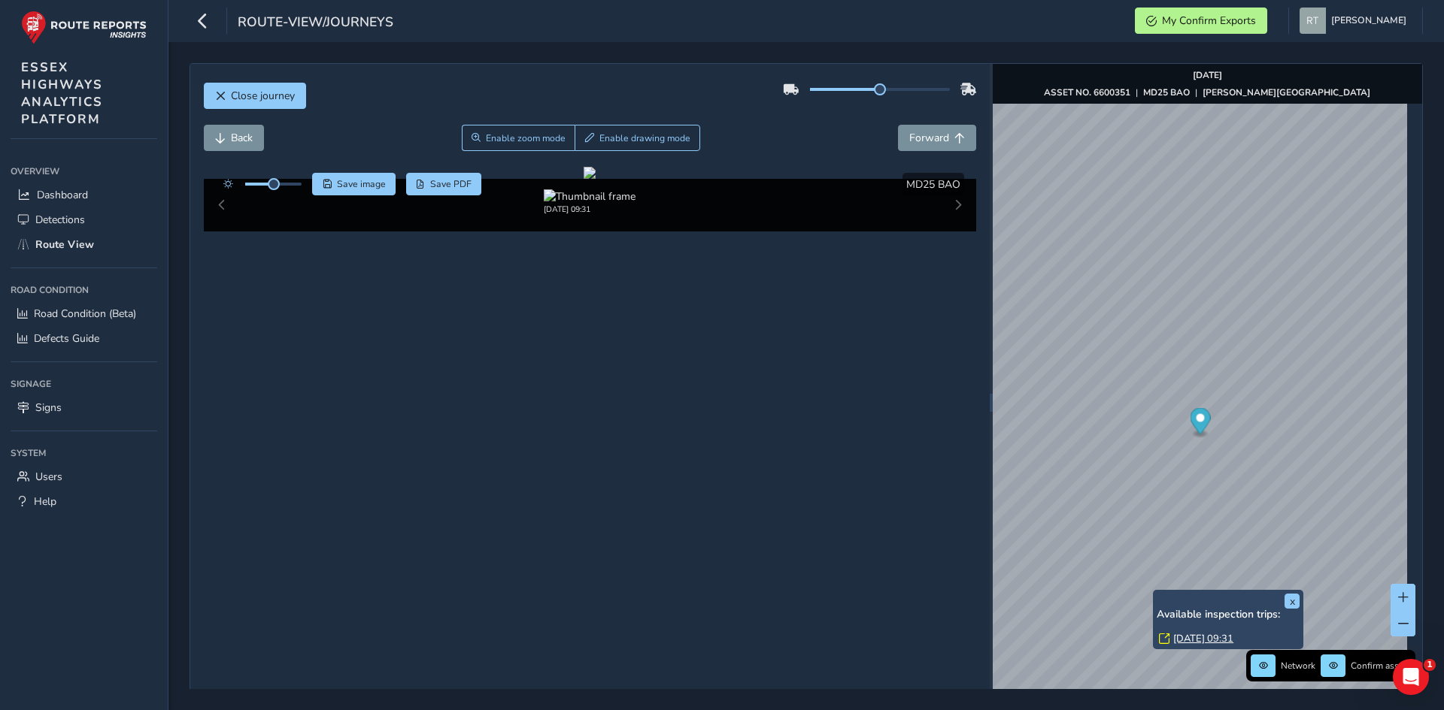  What do you see at coordinates (60, 220) in the screenshot?
I see `span: Detections` at bounding box center [60, 220].